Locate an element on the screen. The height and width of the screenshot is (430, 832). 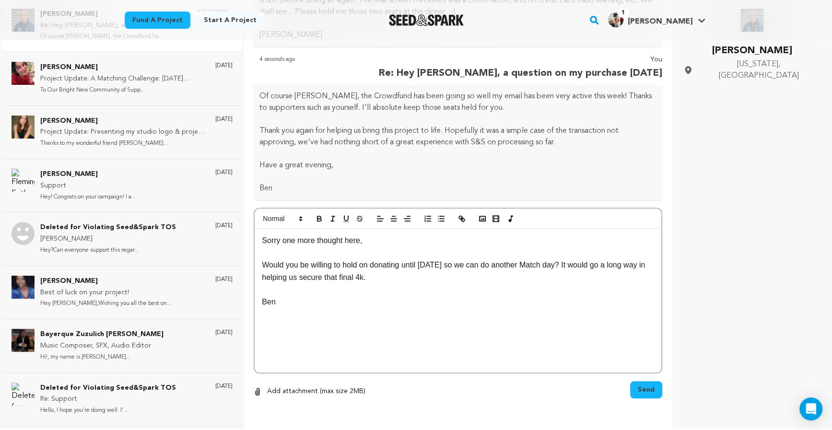
p: Thank you again for helping us bring this project to life. Hopefully it was a simple case of the ... is located at coordinates (458, 137).